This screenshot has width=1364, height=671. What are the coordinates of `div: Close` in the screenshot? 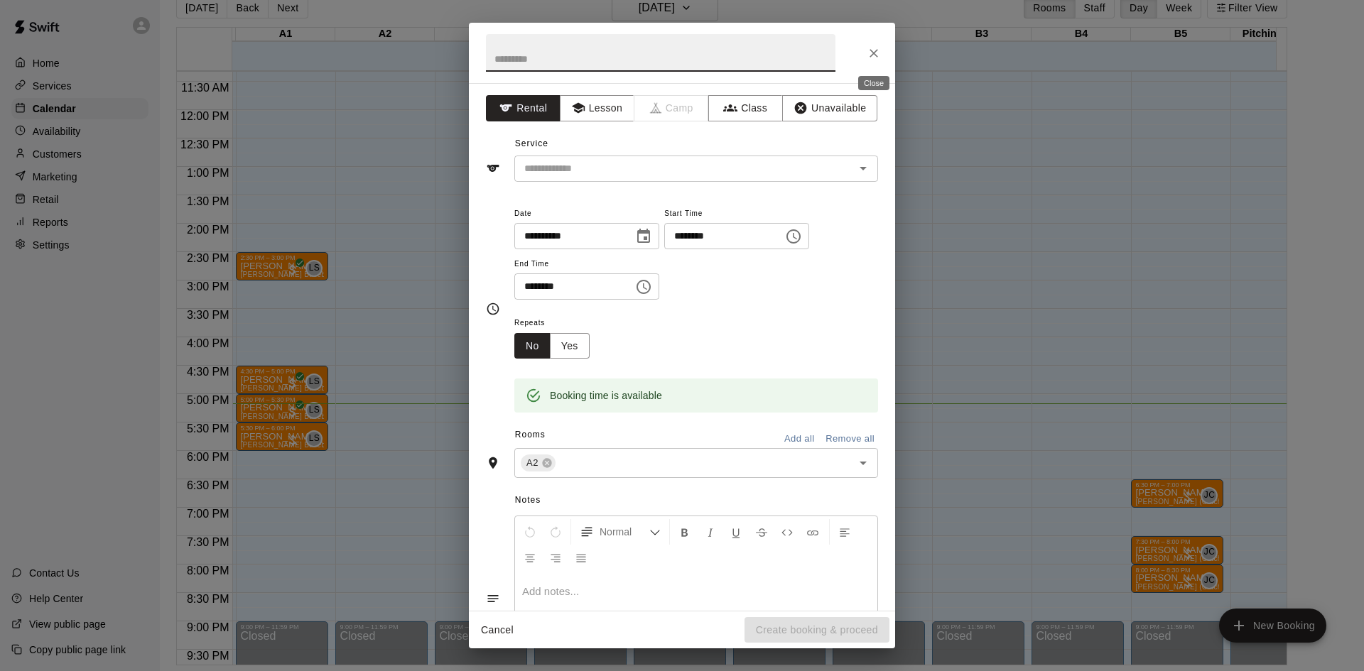 It's located at (874, 83).